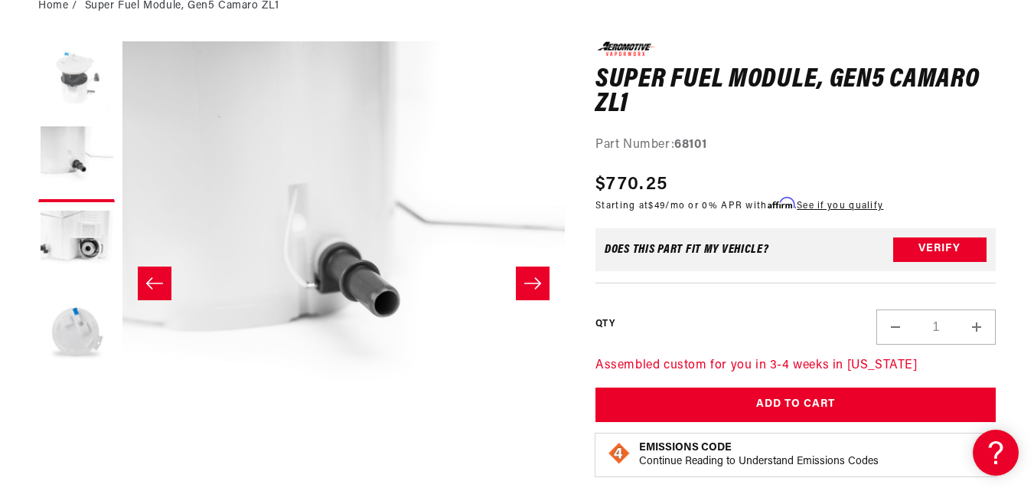 Image resolution: width=1034 pixels, height=491 pixels. Describe the element at coordinates (739, 205) in the screenshot. I see `p: Starting at /mo or 0% APR with .` at that location.